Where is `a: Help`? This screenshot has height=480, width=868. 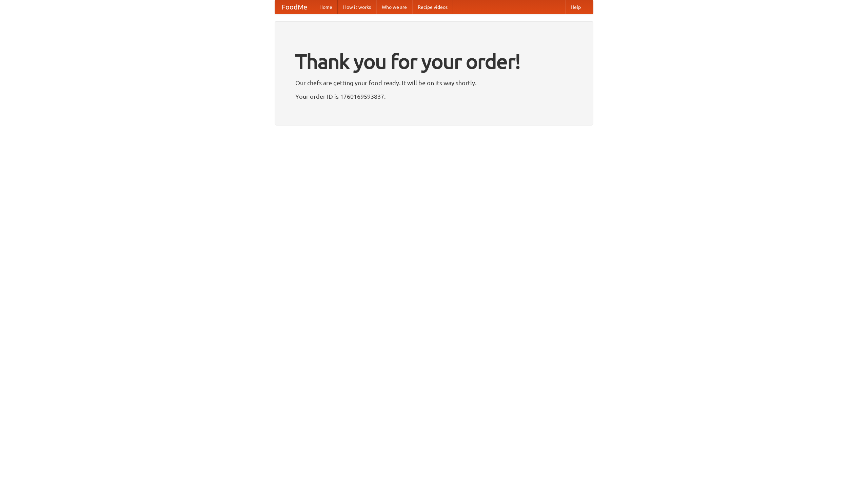
a: Help is located at coordinates (576, 7).